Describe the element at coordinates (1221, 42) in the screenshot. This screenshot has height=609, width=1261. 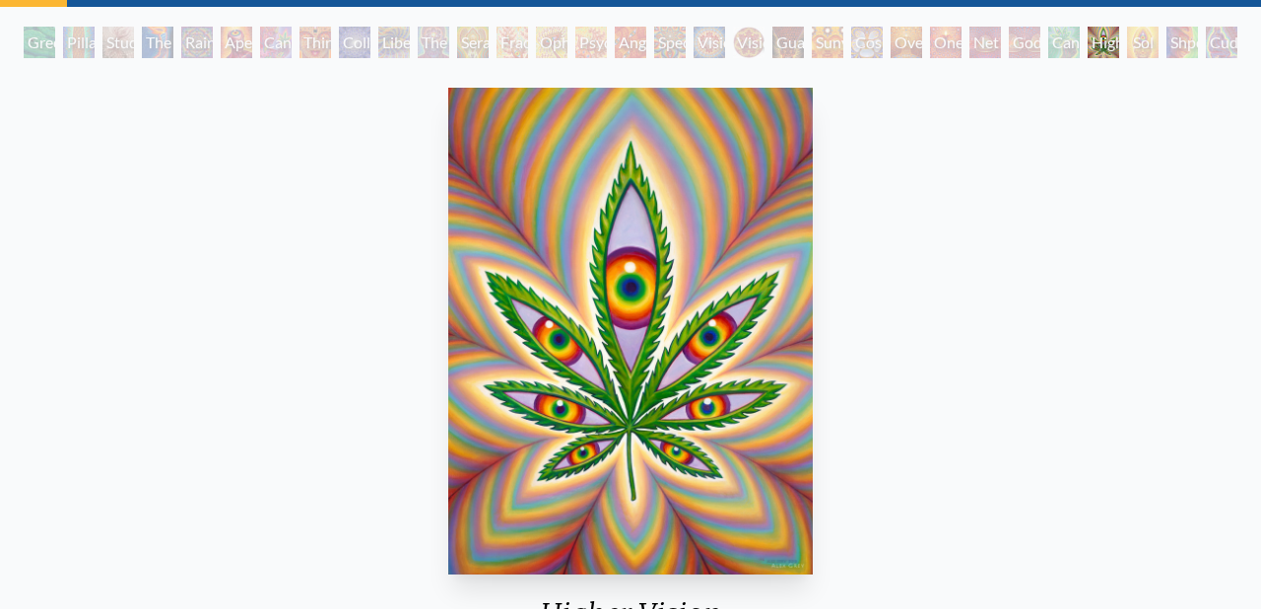
I see `div: Cuddle` at that location.